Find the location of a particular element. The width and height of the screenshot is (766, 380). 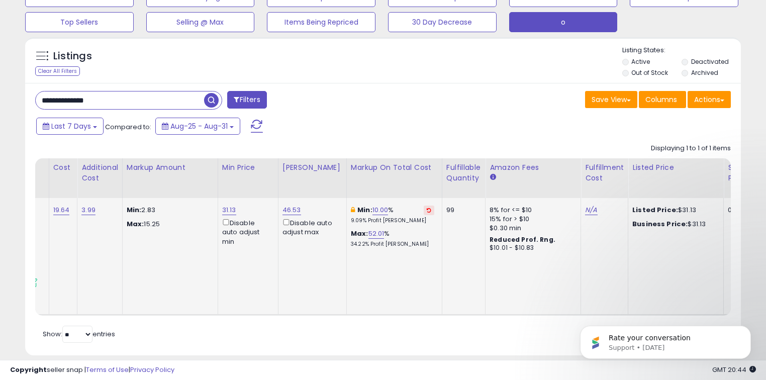

span: Compared to: is located at coordinates (128, 127).